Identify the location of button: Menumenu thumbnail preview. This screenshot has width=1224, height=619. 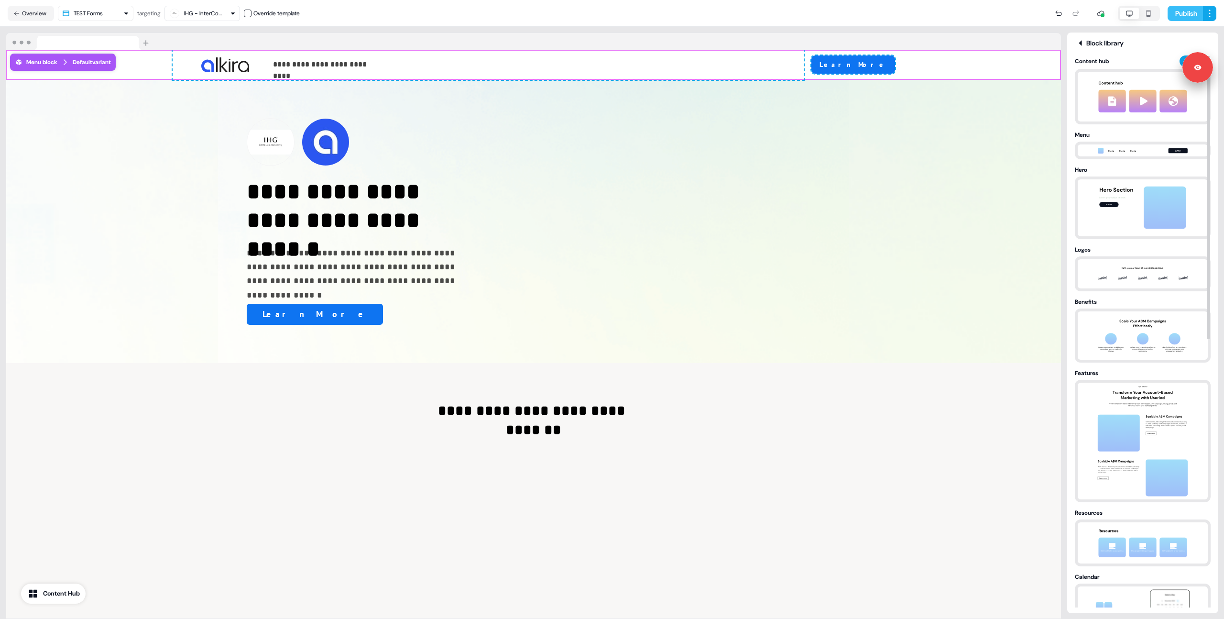
(1142, 144).